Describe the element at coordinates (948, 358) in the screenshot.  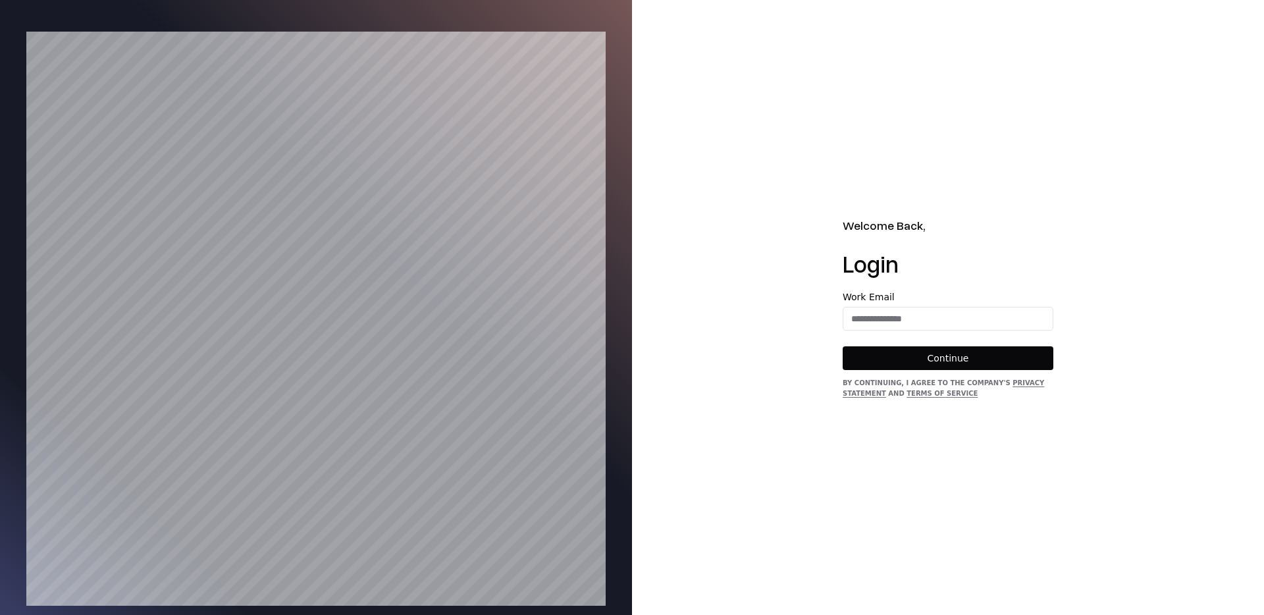
I see `button: Continue` at that location.